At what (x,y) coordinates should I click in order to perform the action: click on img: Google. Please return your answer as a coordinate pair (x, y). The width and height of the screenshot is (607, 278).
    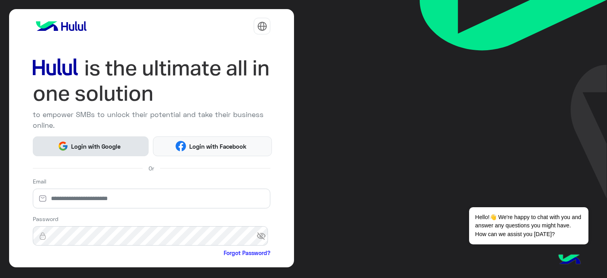
    Looking at the image, I should click on (63, 146).